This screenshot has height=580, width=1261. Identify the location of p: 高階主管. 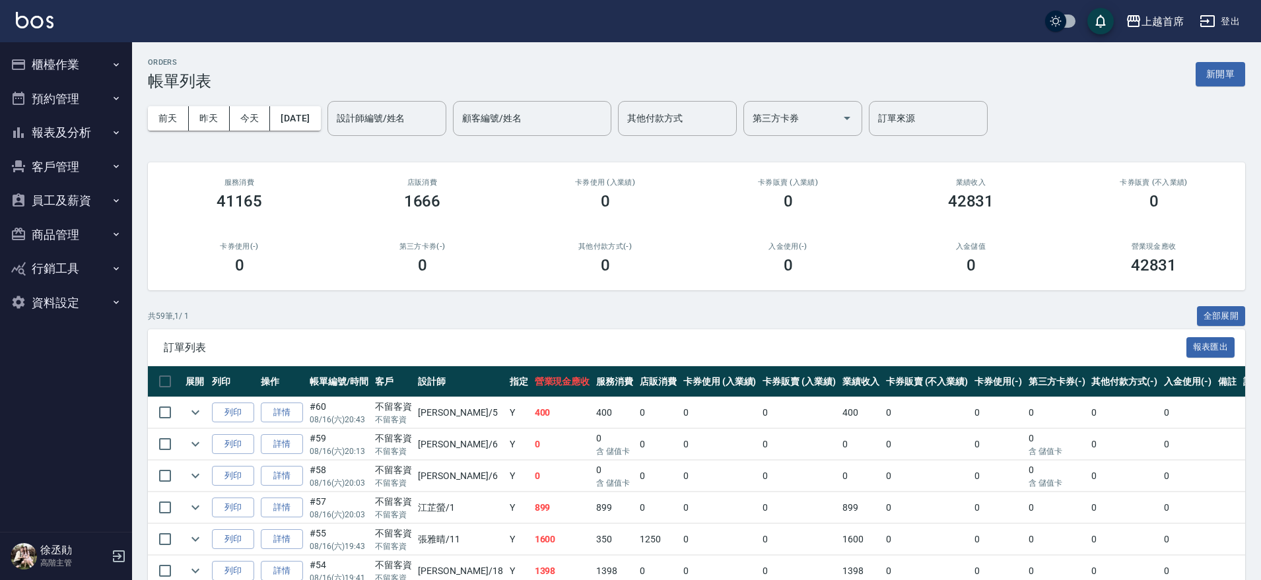
(74, 563).